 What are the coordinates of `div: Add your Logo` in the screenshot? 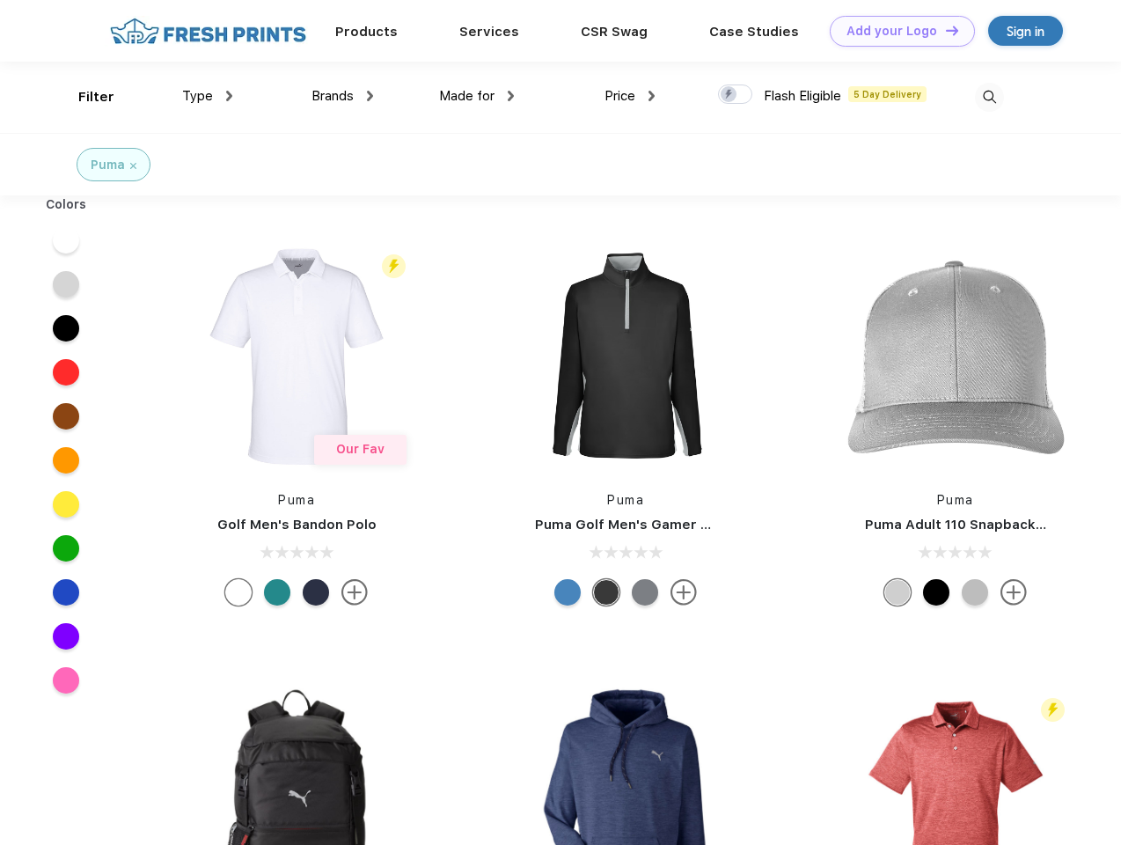 It's located at (892, 31).